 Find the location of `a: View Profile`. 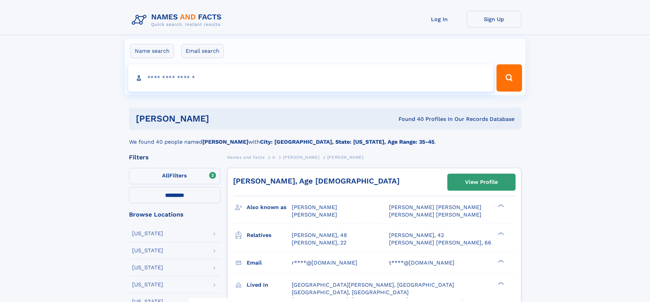

a: View Profile is located at coordinates (481, 182).